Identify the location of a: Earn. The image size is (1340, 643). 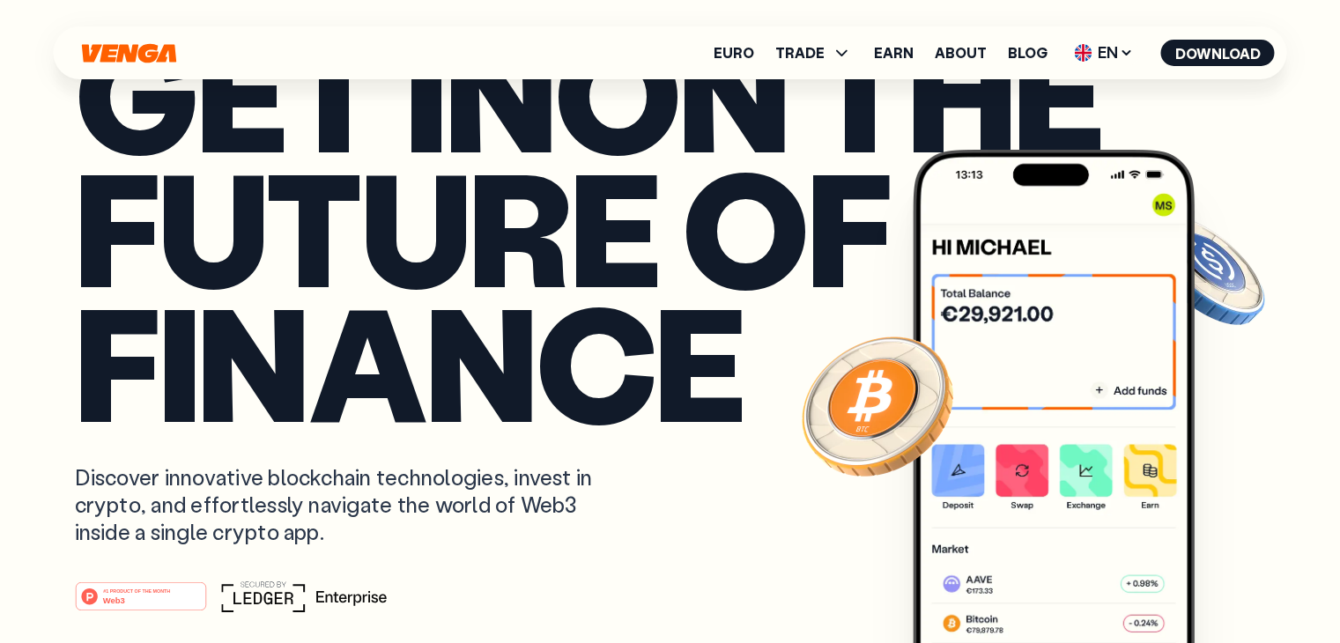
(893, 53).